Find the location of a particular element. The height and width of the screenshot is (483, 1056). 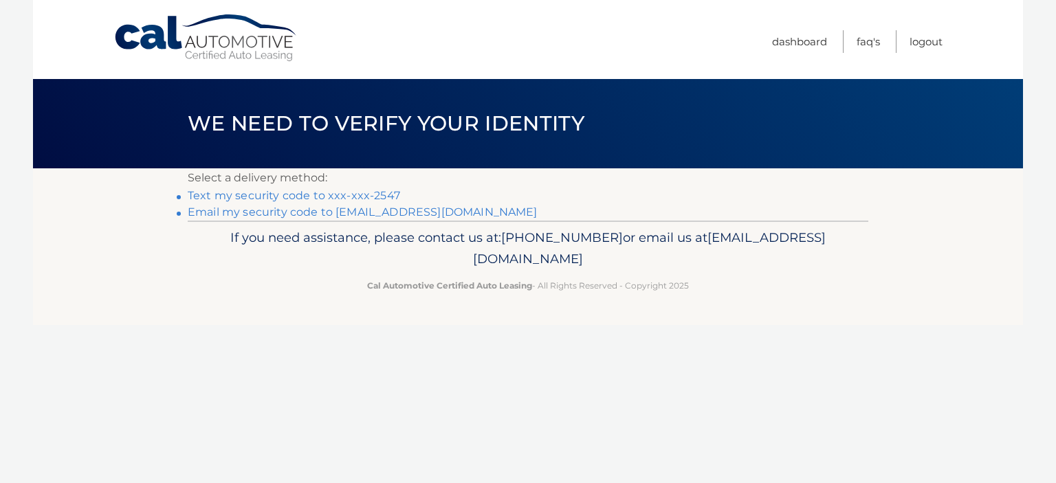

a: Text my security code to xxx-xxx-2547 is located at coordinates (294, 195).